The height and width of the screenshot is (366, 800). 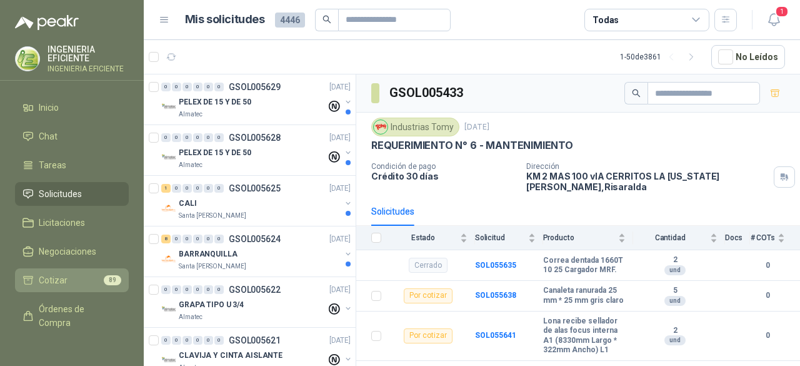 I want to click on span: Solicitud, so click(x=500, y=237).